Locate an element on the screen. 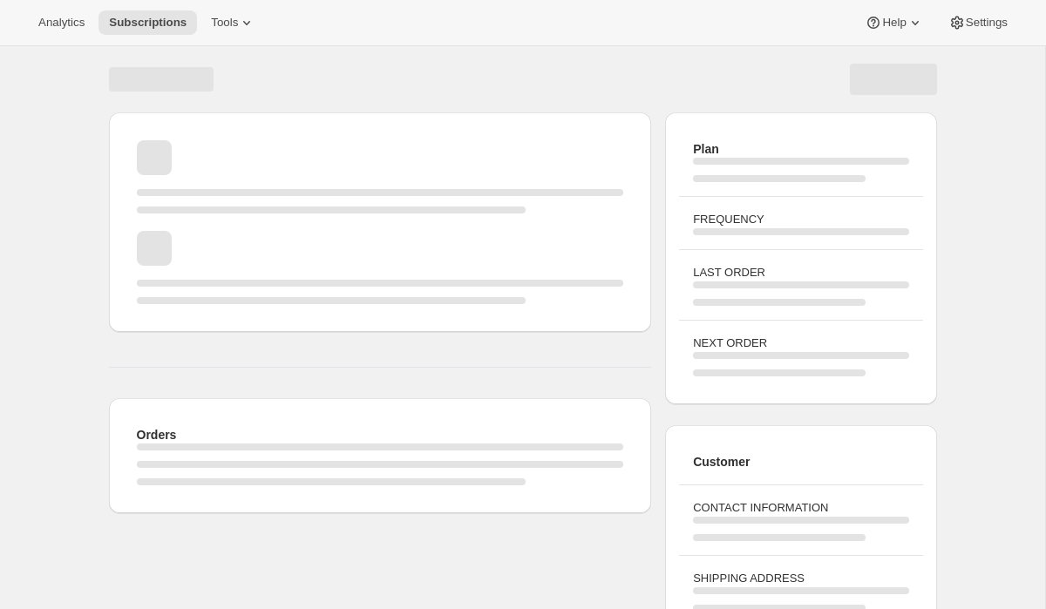 Image resolution: width=1046 pixels, height=609 pixels. span: Analytics is located at coordinates (61, 23).